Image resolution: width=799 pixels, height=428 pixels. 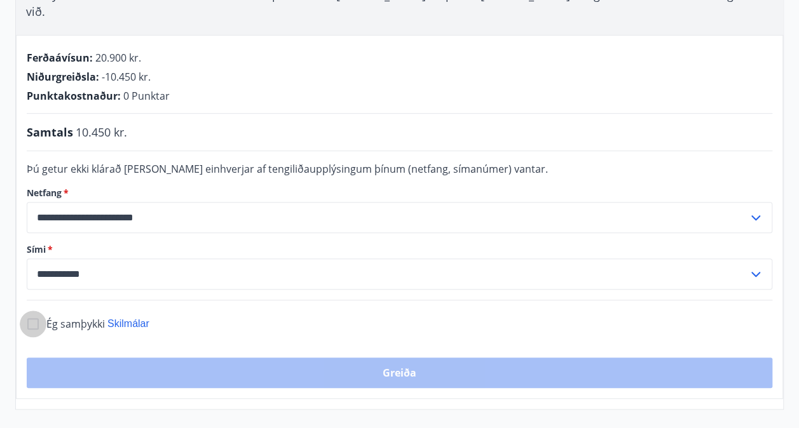 What do you see at coordinates (399, 193) in the screenshot?
I see `label: Netfang` at bounding box center [399, 193].